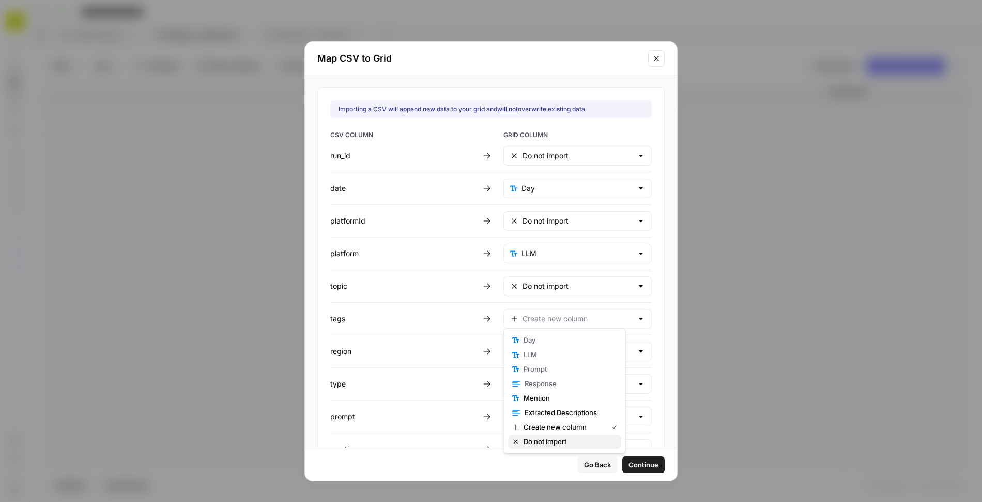  I want to click on button: Continue, so click(644, 464).